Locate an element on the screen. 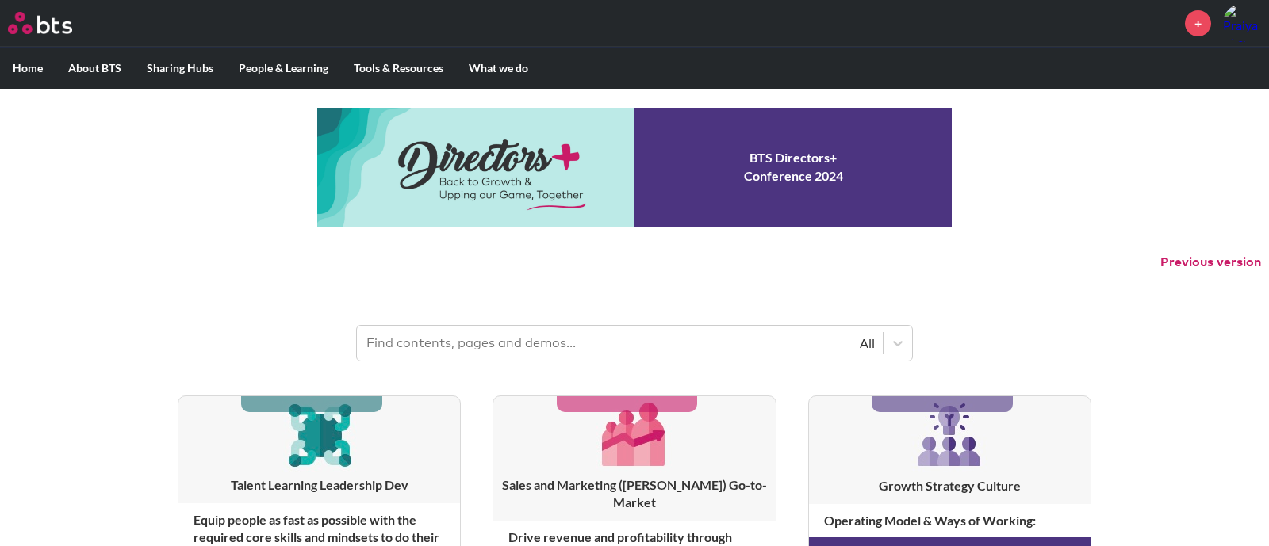 Image resolution: width=1269 pixels, height=546 pixels. img: Praiya Thawornwattanaphol is located at coordinates (1242, 23).